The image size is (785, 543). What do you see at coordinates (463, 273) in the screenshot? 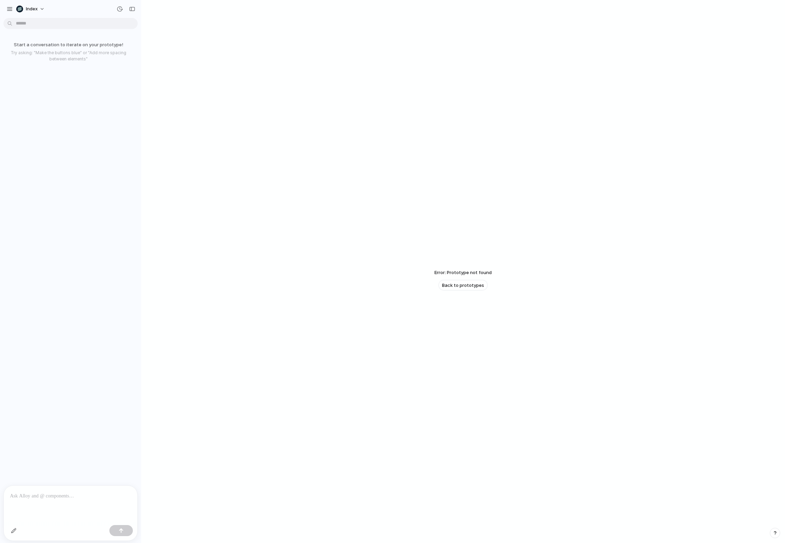
I see `span: Error: Prototype not found` at bounding box center [463, 273].